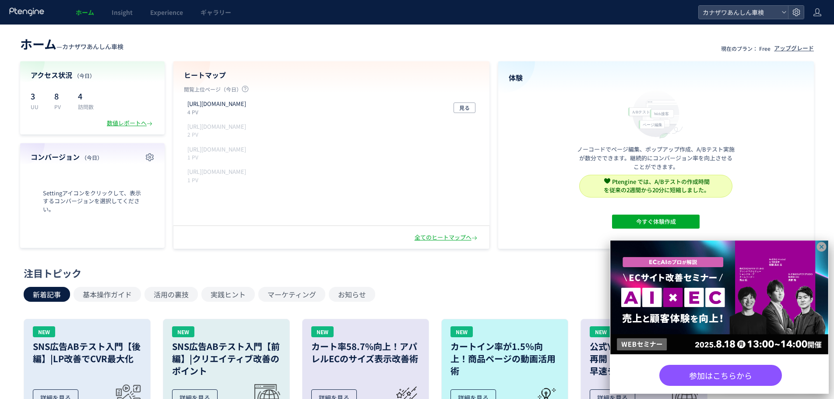 The width and height of the screenshot is (834, 399). Describe the element at coordinates (218, 112) in the screenshot. I see `p: 4 PV` at that location.